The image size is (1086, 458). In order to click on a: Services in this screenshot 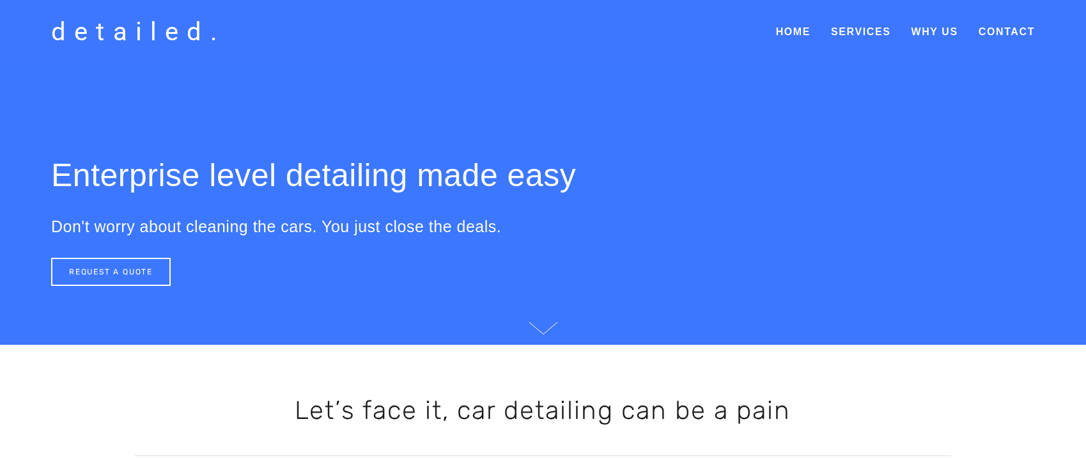, I will do `click(861, 31)`.